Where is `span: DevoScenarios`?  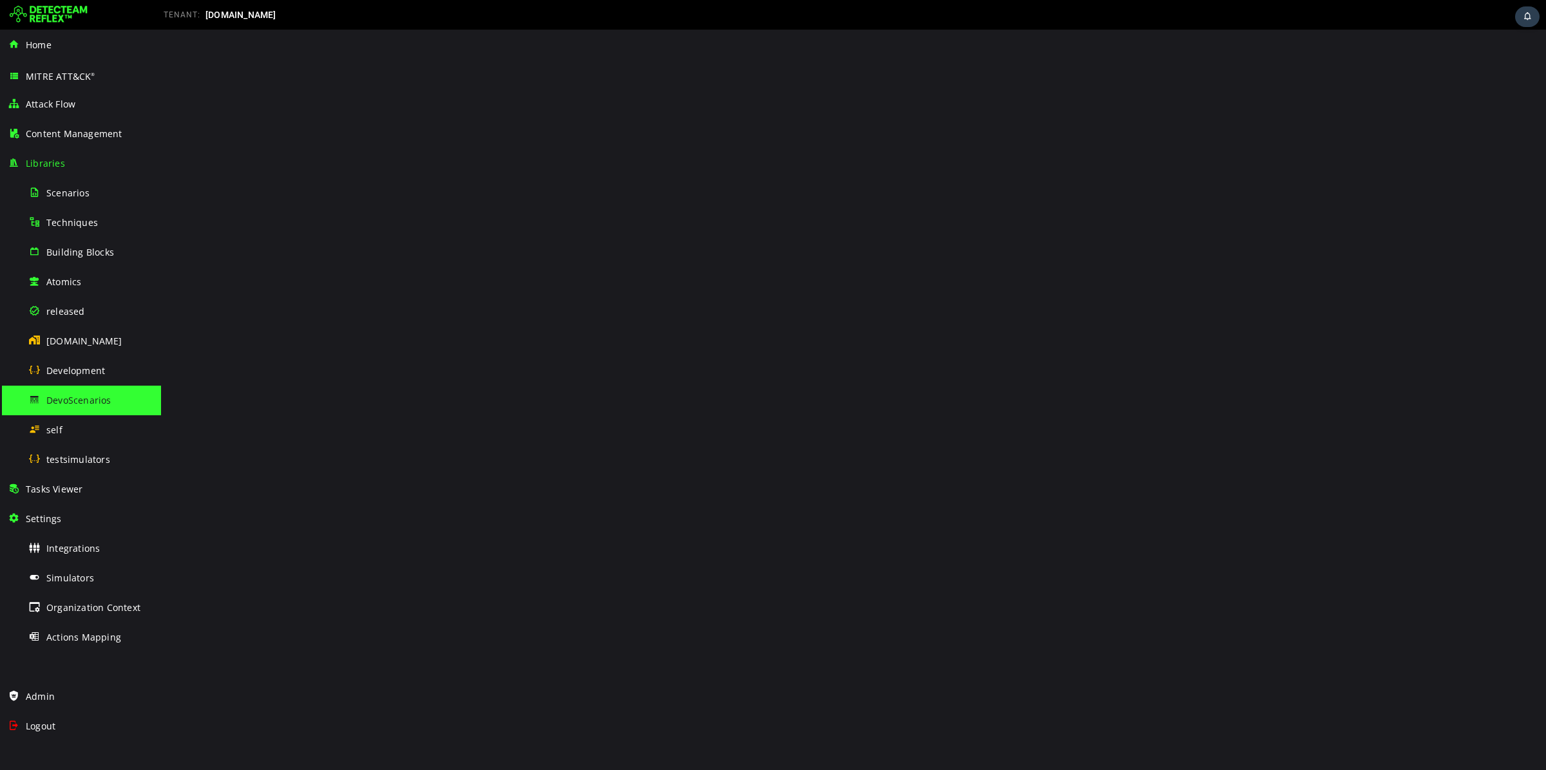
span: DevoScenarios is located at coordinates (79, 400).